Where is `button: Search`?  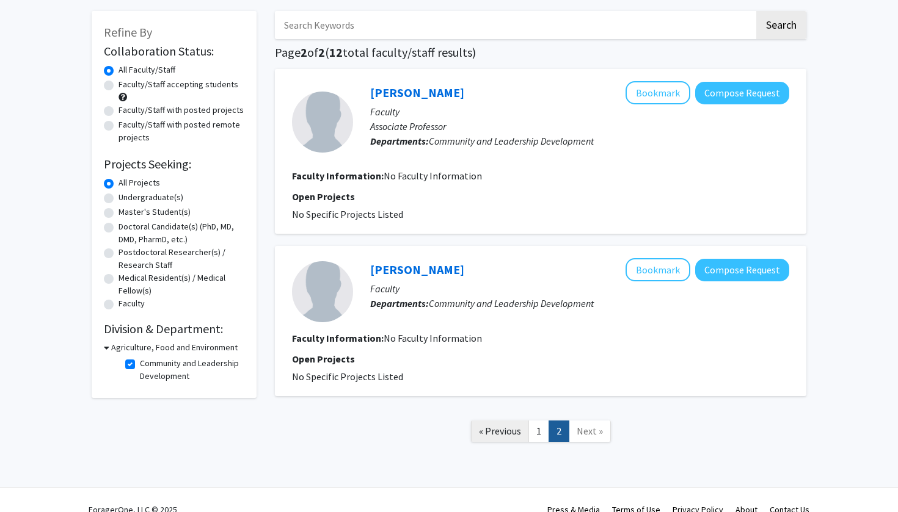
button: Search is located at coordinates (781, 25).